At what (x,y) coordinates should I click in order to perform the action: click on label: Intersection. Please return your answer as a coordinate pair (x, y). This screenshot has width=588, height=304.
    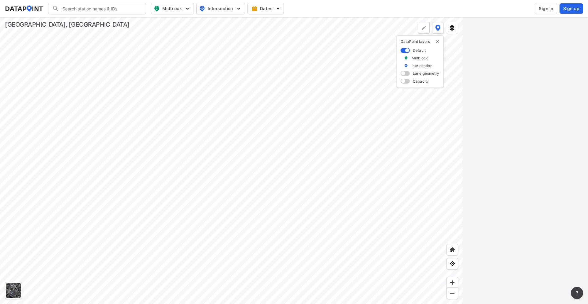
    Looking at the image, I should click on (422, 66).